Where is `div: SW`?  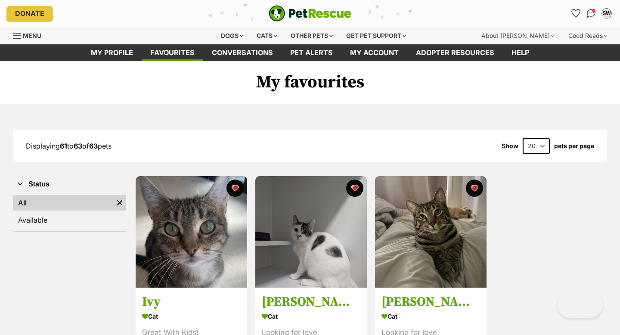 div: SW is located at coordinates (607, 13).